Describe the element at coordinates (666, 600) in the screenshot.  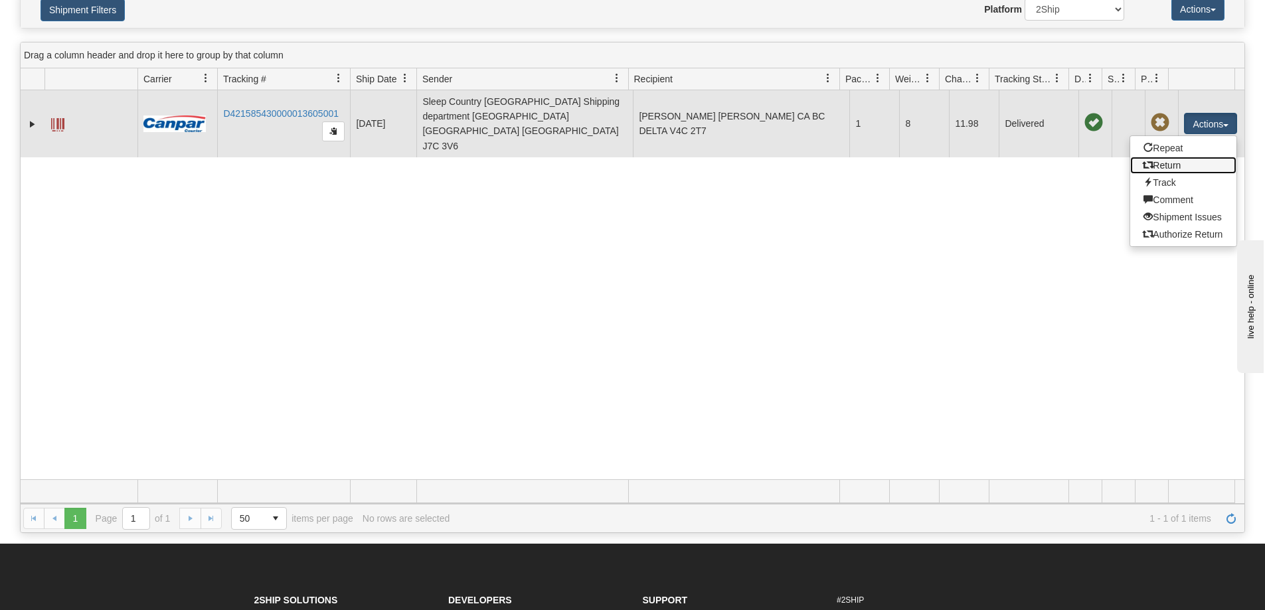
I see `strong: Support` at that location.